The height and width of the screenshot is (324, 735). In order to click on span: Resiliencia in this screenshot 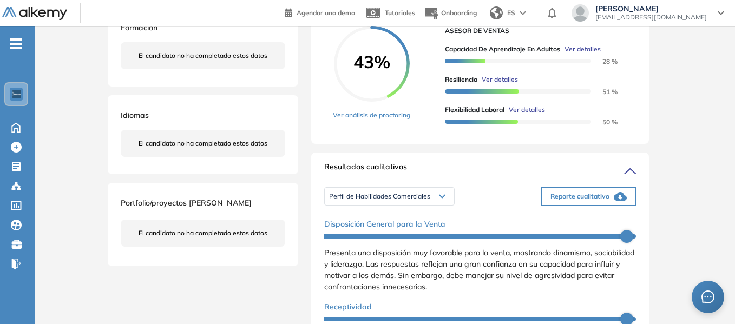, I will do `click(461, 80)`.